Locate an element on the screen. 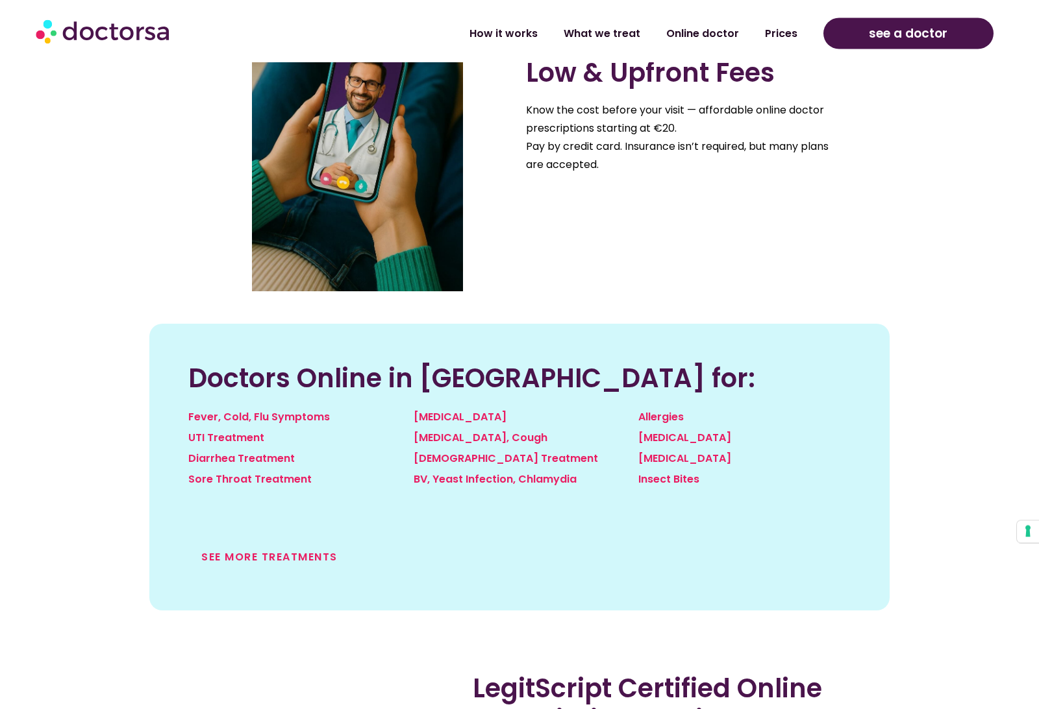  a: What we treat is located at coordinates (602, 34).